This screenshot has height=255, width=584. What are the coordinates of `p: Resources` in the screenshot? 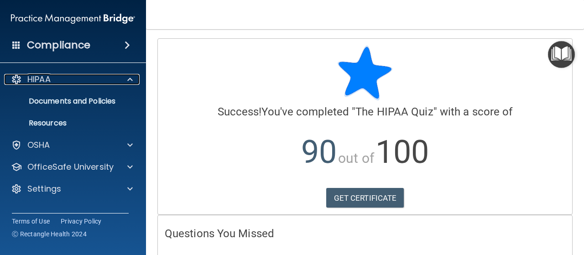 It's located at (68, 123).